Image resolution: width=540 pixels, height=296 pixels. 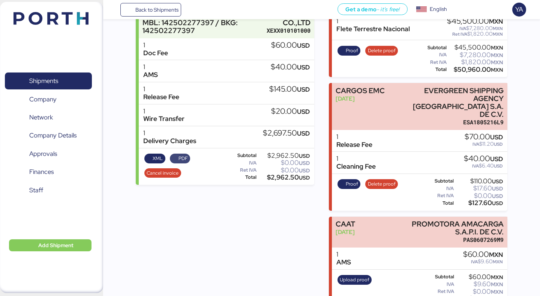 What do you see at coordinates (453, 228) in the screenshot?
I see `div: PROMOTORA AMACARGA S.A.P.I. DE C.V.` at bounding box center [453, 228].